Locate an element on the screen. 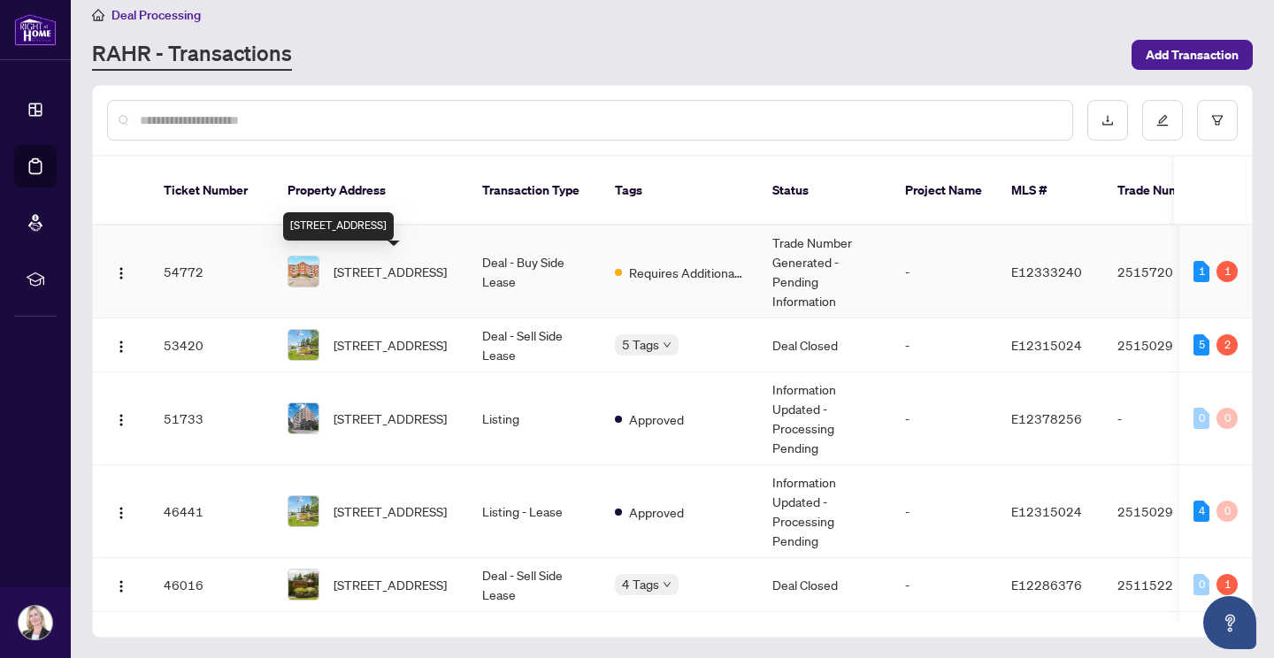 This screenshot has height=658, width=1274. td: Listing - Lease is located at coordinates (534, 511).